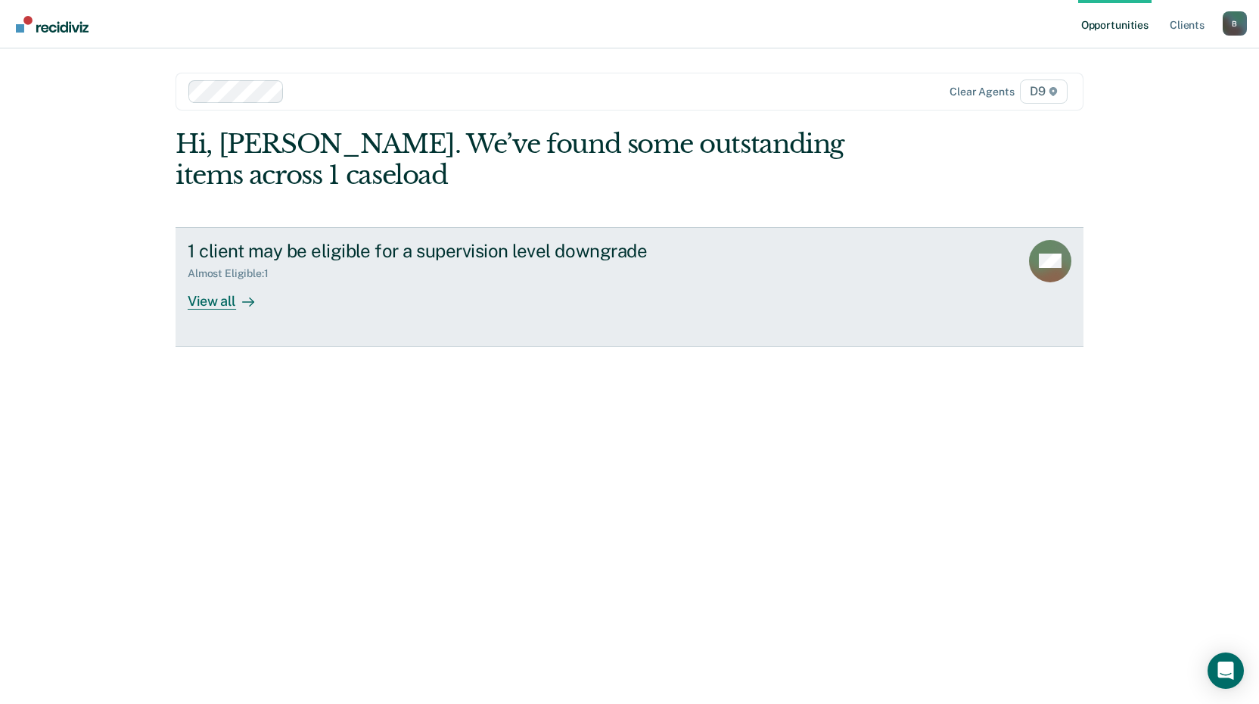  What do you see at coordinates (1235, 23) in the screenshot?
I see `button: Profile dropdown button` at bounding box center [1235, 23].